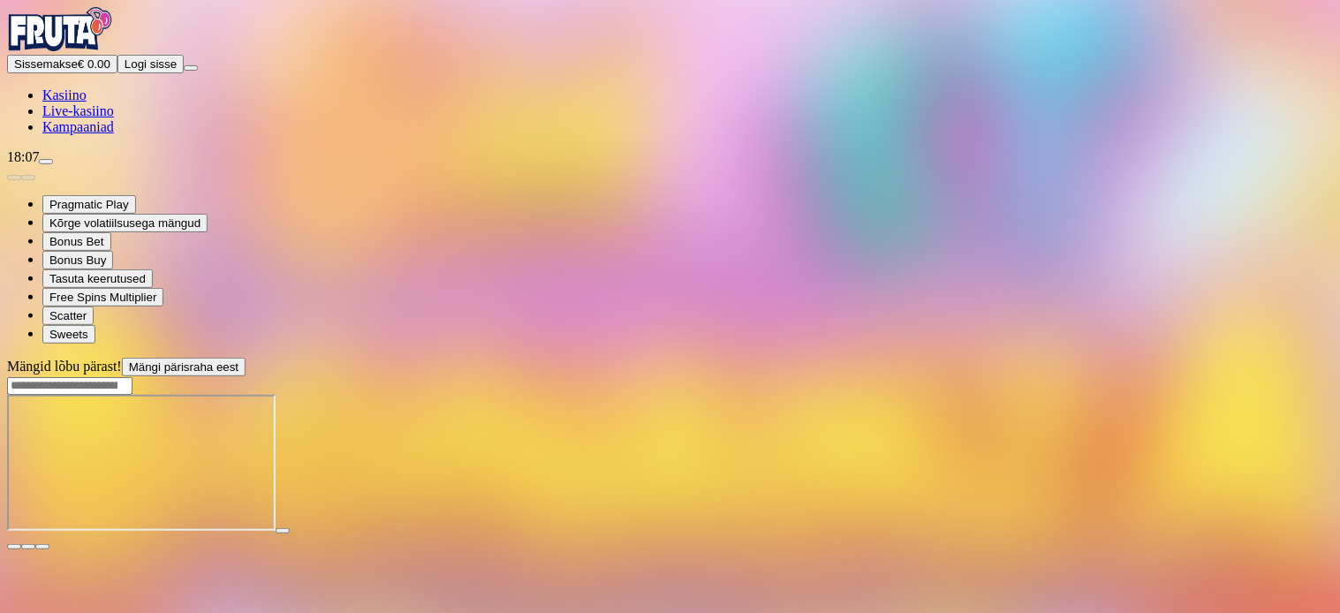 The width and height of the screenshot is (1340, 613). What do you see at coordinates (78, 126) in the screenshot?
I see `span: Kampaaniad` at bounding box center [78, 126].